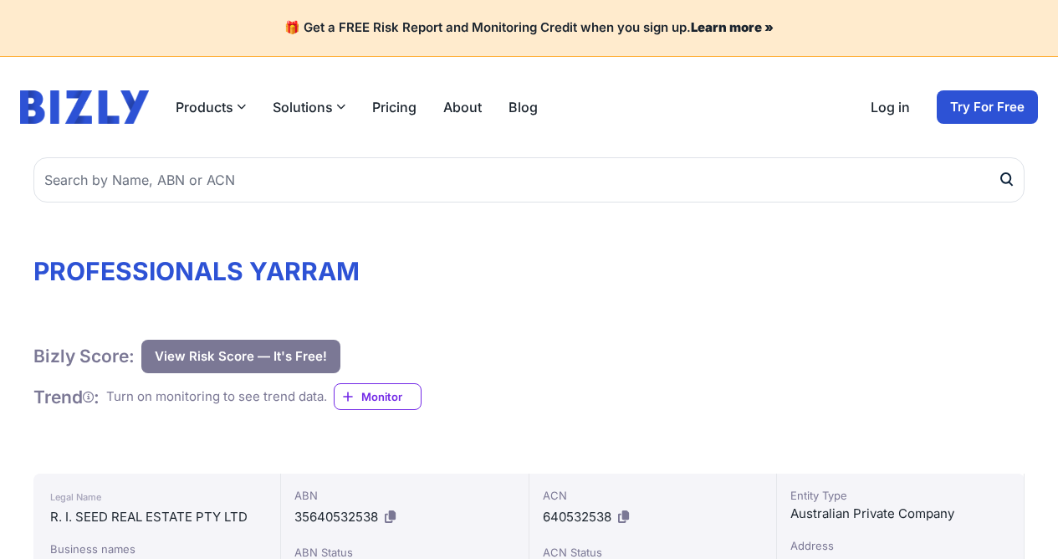 The image size is (1058, 559). I want to click on span: 35640532538, so click(336, 516).